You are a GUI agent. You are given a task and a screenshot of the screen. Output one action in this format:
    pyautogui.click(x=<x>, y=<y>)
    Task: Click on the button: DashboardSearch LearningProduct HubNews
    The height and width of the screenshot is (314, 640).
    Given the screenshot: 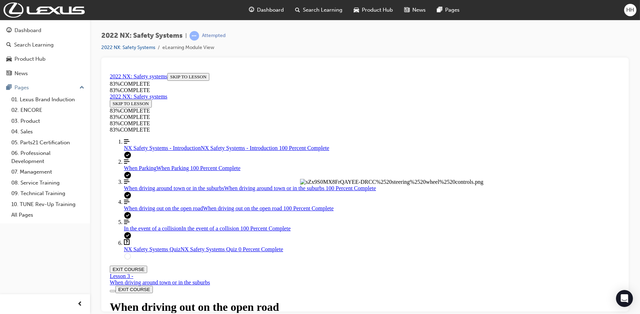 What is the action you would take?
    pyautogui.click(x=45, y=52)
    